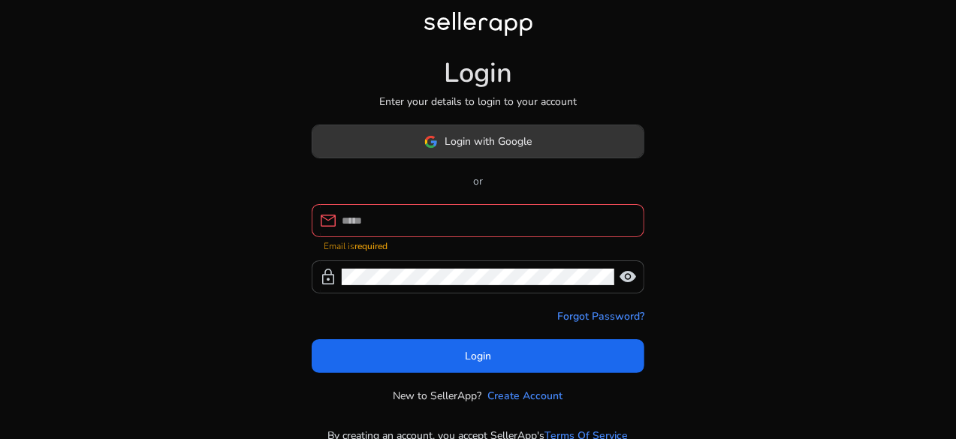  What do you see at coordinates (477, 181) in the screenshot?
I see `p: or` at bounding box center [477, 181].